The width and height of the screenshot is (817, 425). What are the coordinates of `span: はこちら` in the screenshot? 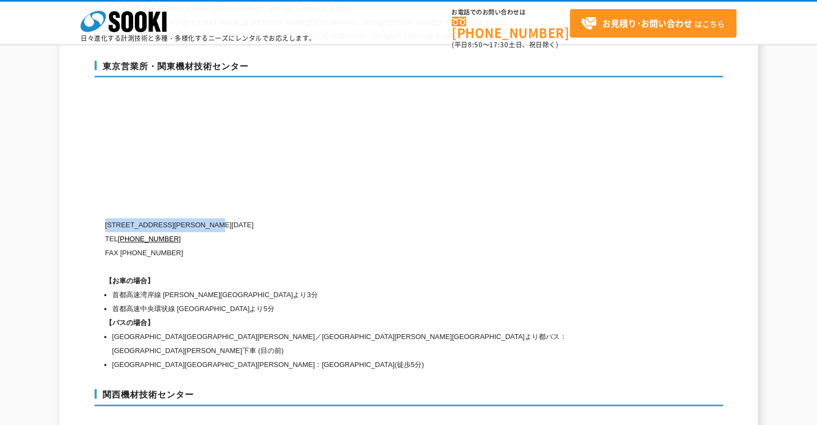 It's located at (653, 24).